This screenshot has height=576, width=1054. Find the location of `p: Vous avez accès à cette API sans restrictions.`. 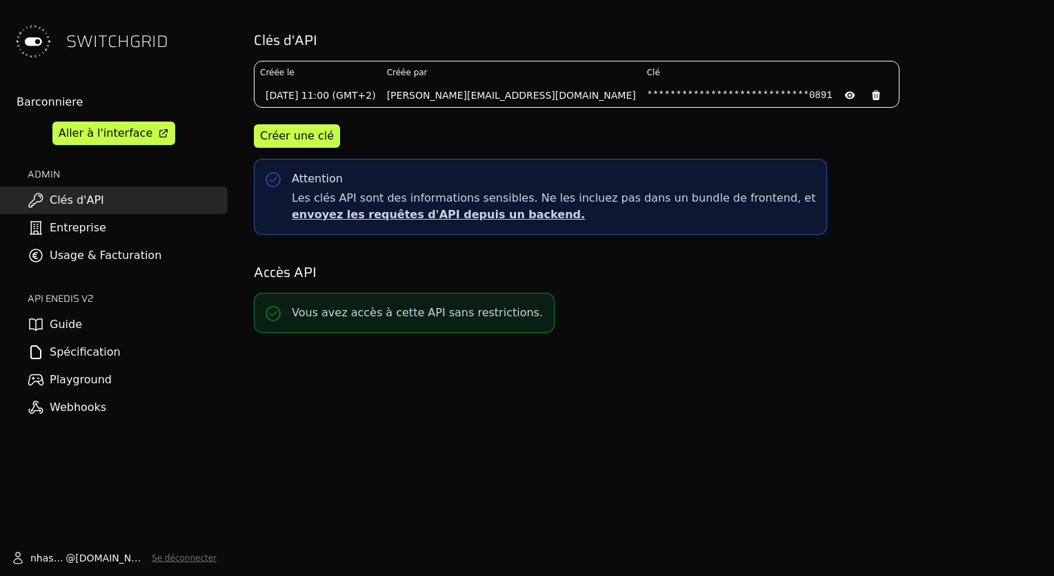

p: Vous avez accès à cette API sans restrictions. is located at coordinates (418, 313).